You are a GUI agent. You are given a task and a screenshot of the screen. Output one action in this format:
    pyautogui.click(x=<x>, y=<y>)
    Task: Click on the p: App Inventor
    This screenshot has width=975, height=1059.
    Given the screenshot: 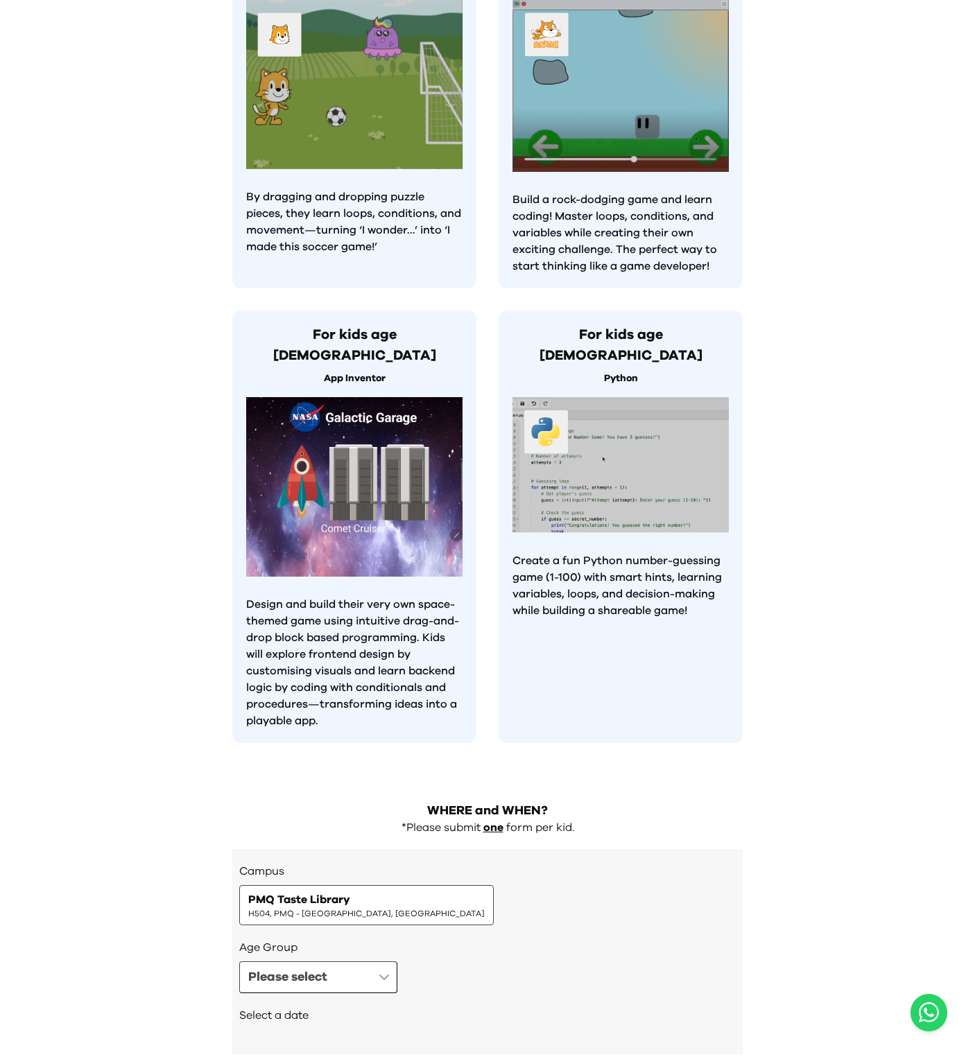 What is the action you would take?
    pyautogui.click(x=354, y=378)
    